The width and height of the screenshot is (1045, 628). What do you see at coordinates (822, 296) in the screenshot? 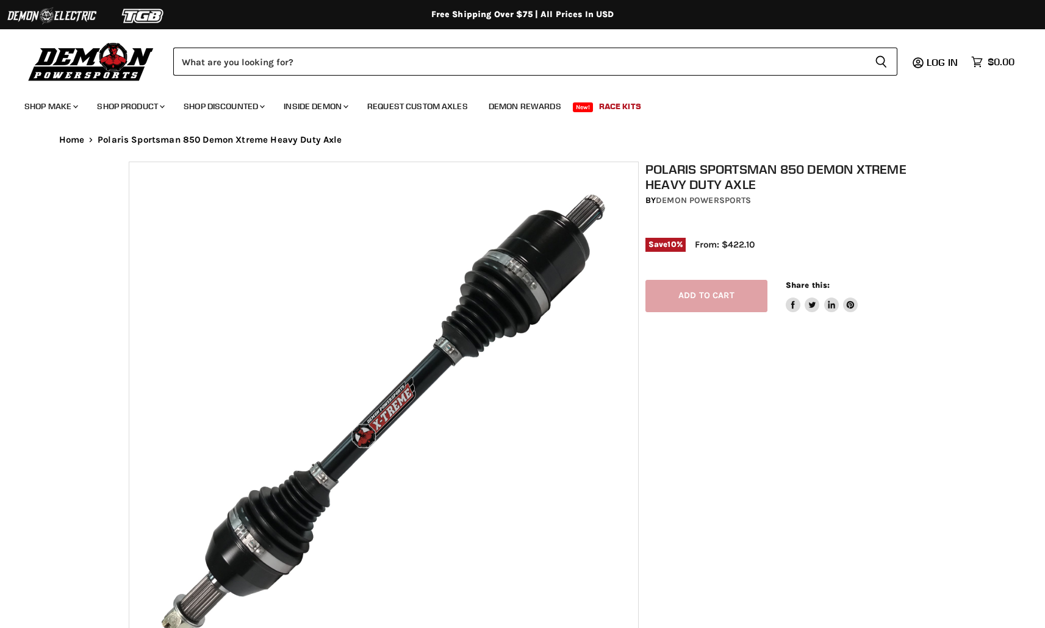
I see `aside: Share this:` at bounding box center [822, 296].